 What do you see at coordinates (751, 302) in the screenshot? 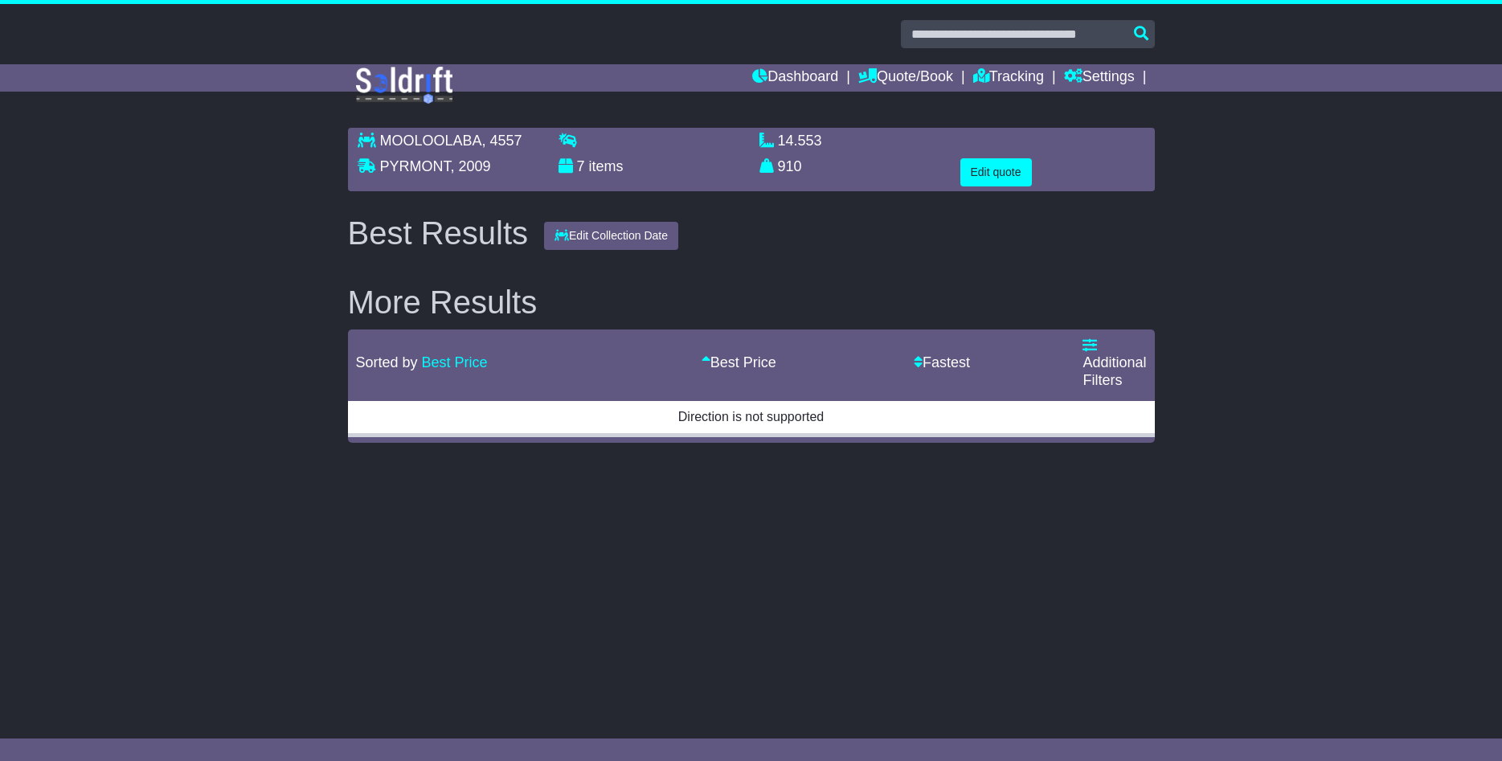
I see `h2: More Results` at bounding box center [751, 302].